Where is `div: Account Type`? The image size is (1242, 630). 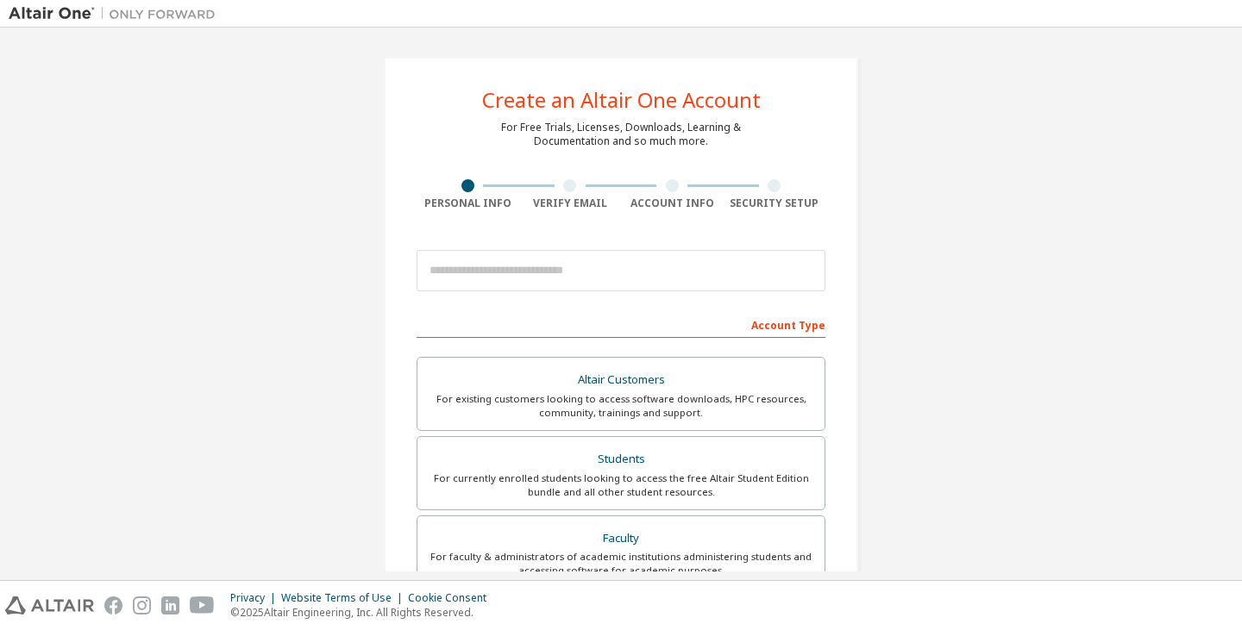
div: Account Type is located at coordinates (621, 324).